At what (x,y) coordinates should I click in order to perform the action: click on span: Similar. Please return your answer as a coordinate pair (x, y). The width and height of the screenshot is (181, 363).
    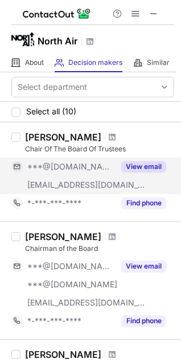
    Looking at the image, I should click on (158, 63).